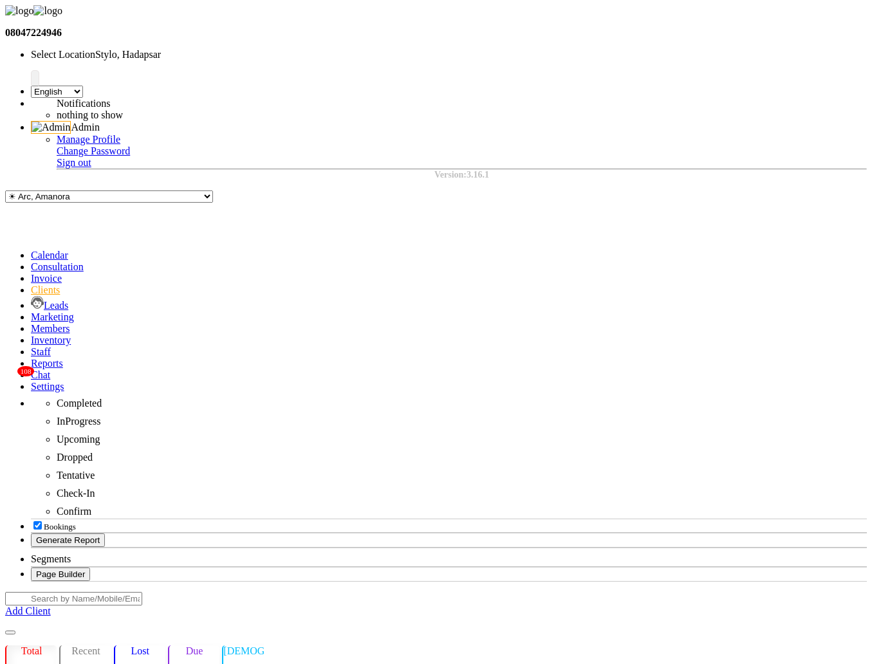  What do you see at coordinates (50, 255) in the screenshot?
I see `a: Calendar` at bounding box center [50, 255].